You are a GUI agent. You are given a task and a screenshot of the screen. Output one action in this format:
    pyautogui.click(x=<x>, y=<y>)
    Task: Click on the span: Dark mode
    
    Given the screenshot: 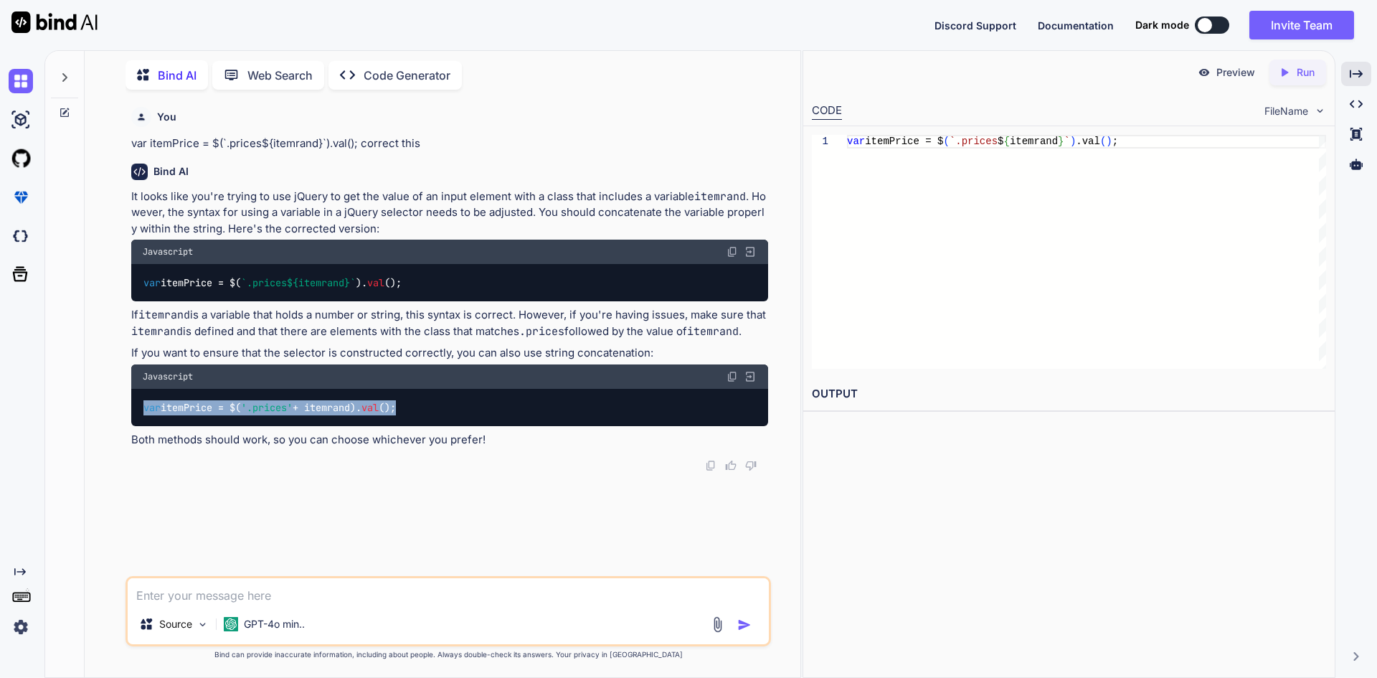 What is the action you would take?
    pyautogui.click(x=1162, y=25)
    